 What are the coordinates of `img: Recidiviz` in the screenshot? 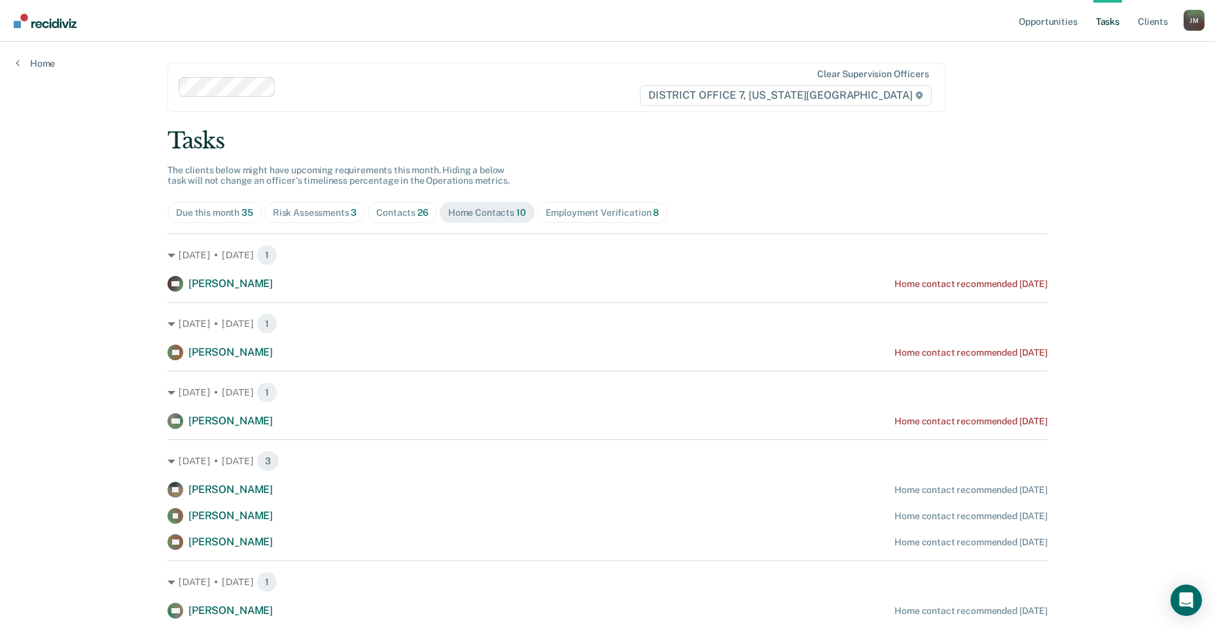 It's located at (45, 21).